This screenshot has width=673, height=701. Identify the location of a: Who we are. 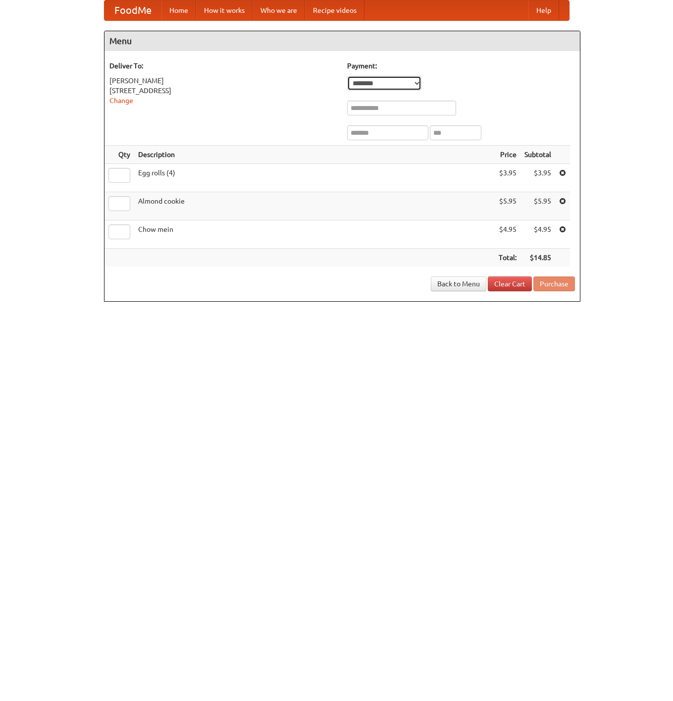
(279, 10).